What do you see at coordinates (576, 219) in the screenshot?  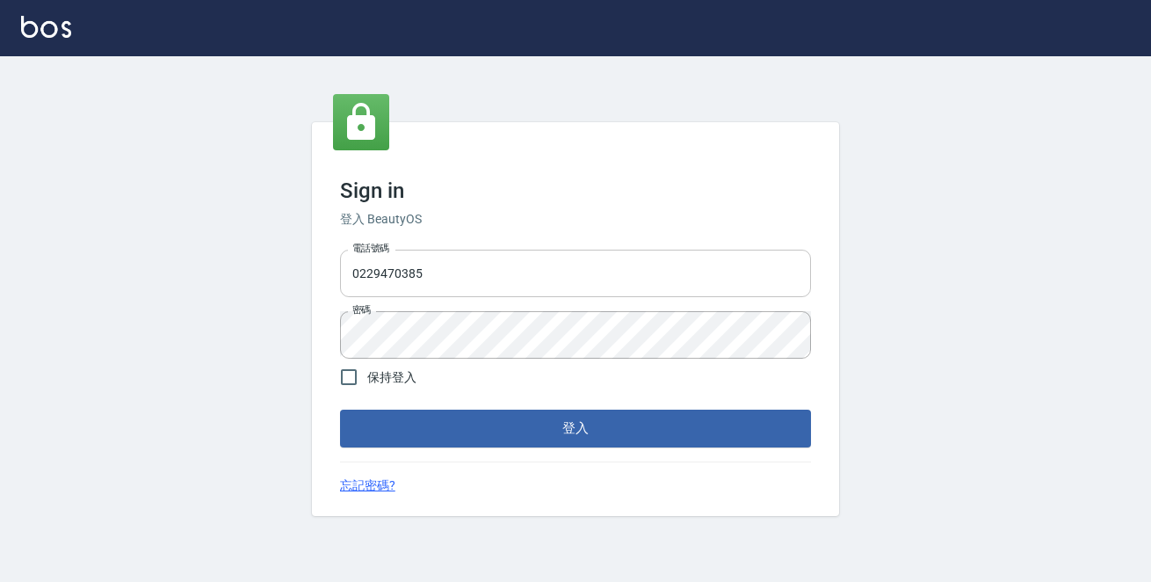 I see `h6: 登入 BeautyOS` at bounding box center [576, 219].